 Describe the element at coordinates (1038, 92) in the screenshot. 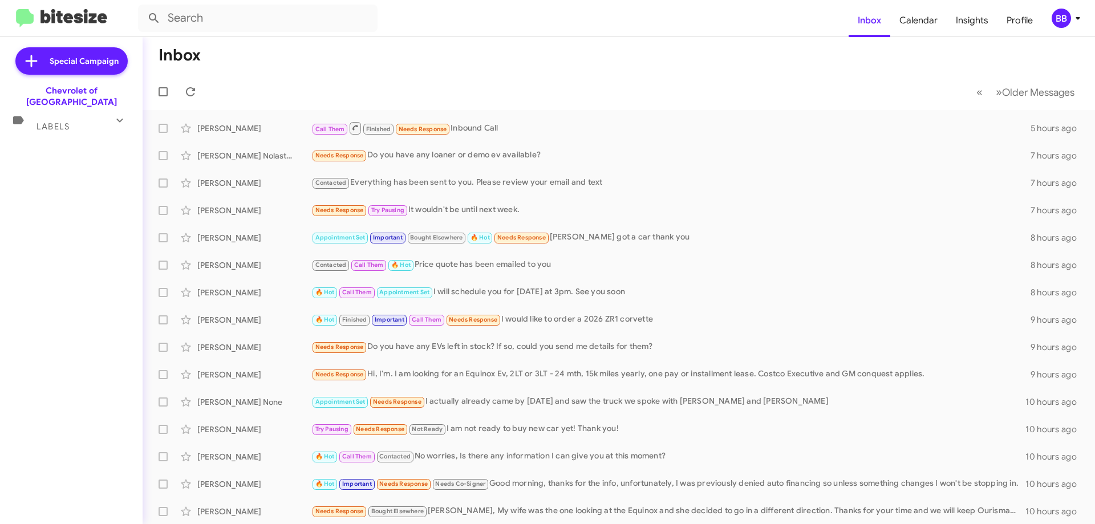

I see `span: Older Messages` at that location.